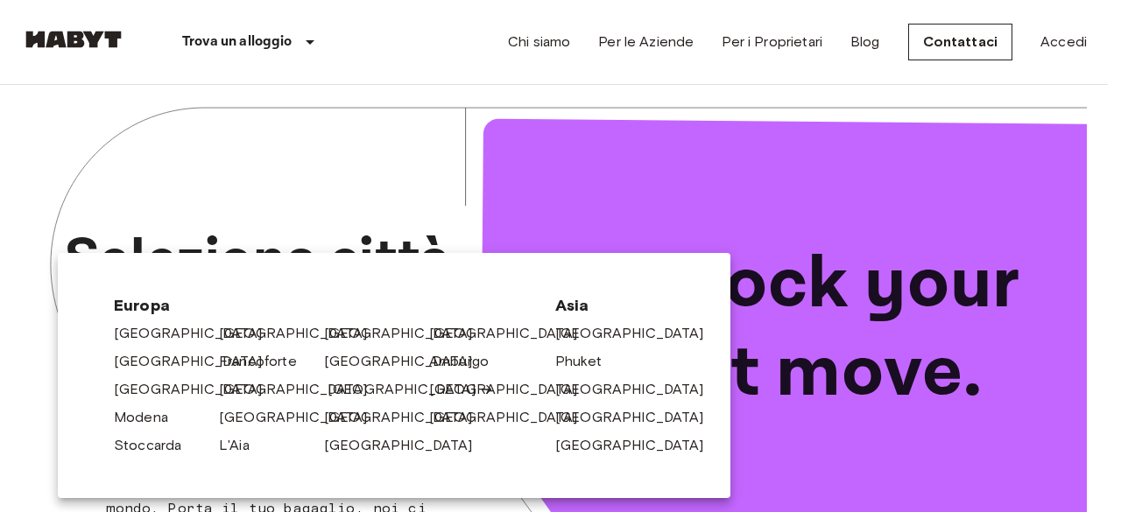  I want to click on a: Amburgo, so click(468, 362).